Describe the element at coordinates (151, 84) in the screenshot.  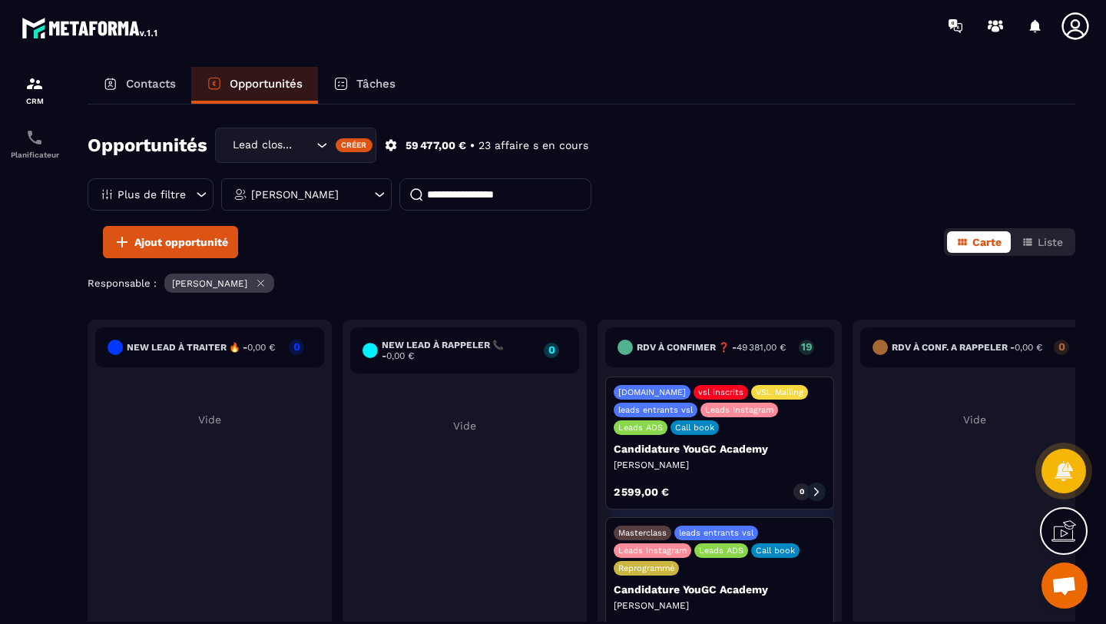
I see `p: Contacts` at that location.